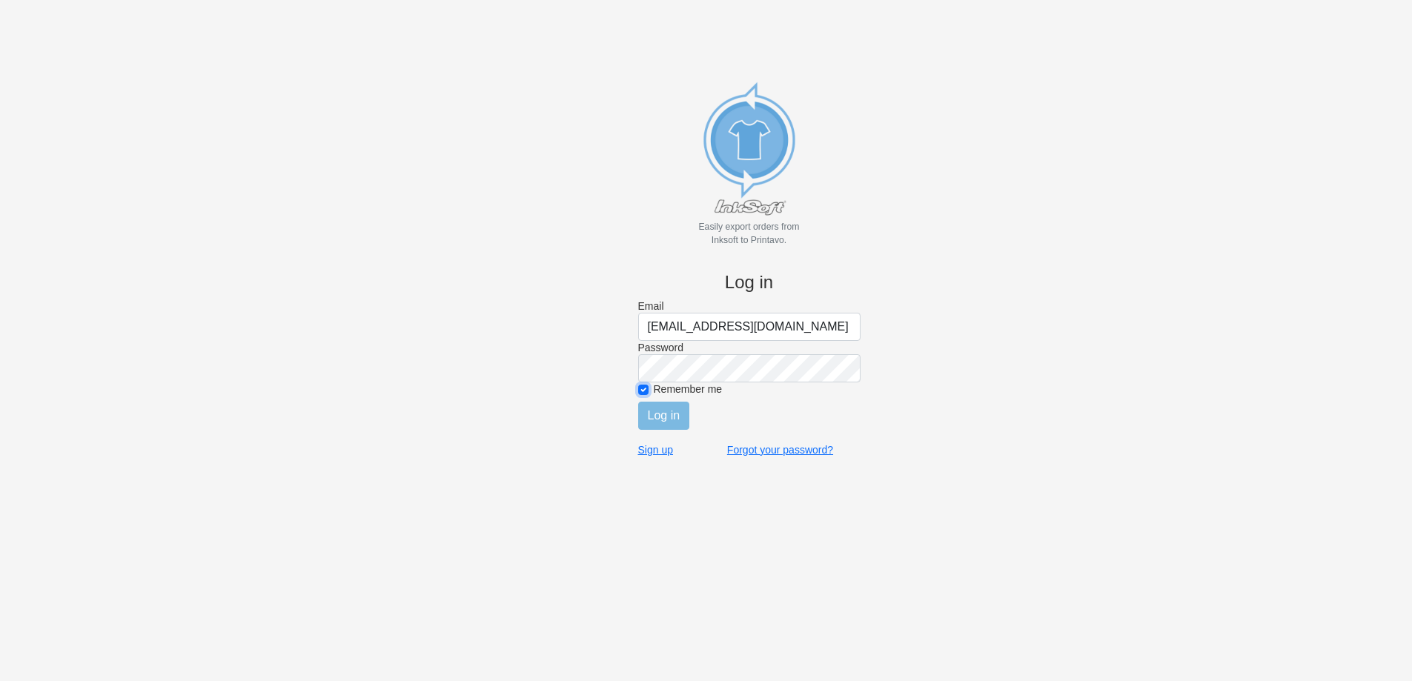 This screenshot has width=1412, height=681. What do you see at coordinates (749, 233) in the screenshot?
I see `p: Easily export orders from Inksoft to Printavo.` at bounding box center [749, 233].